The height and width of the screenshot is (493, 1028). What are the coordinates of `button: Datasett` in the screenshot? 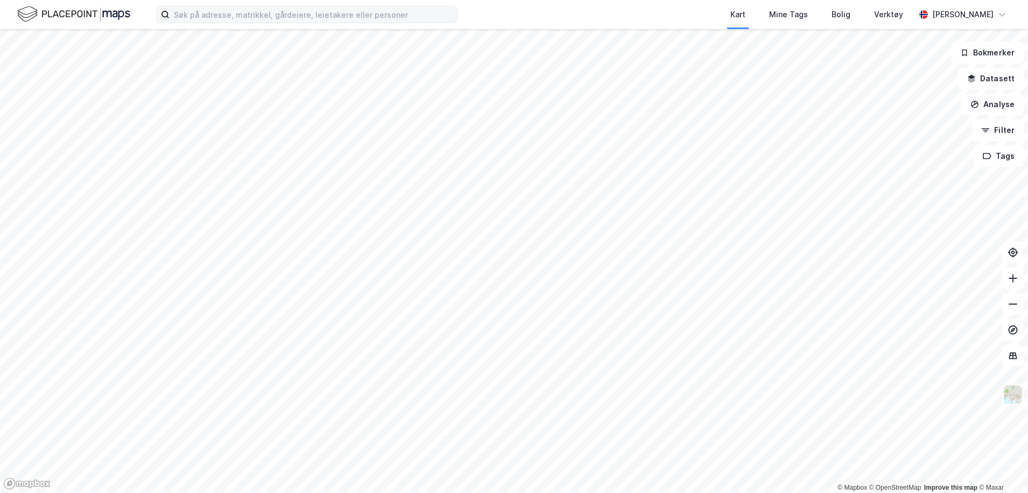 It's located at (991, 79).